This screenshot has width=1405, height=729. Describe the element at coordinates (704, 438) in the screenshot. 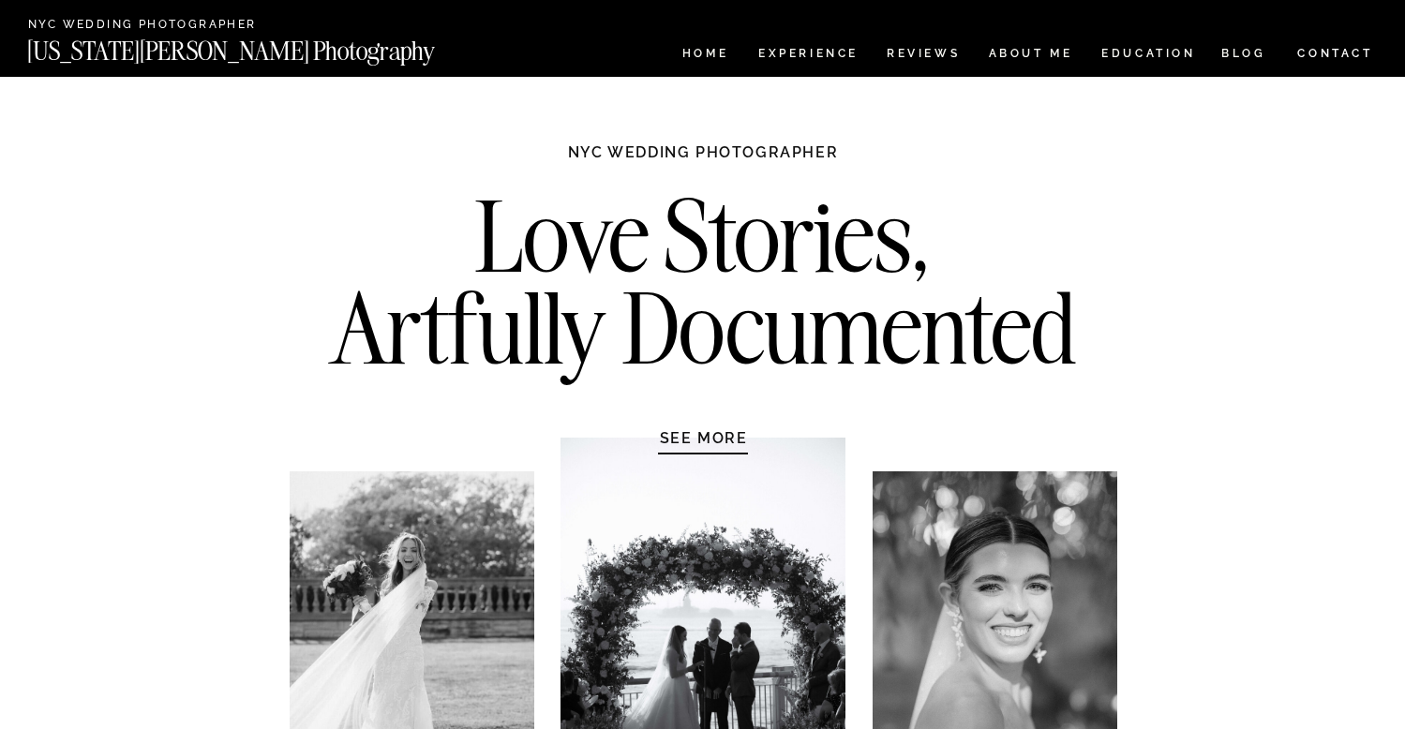

I see `h1: SEE MORE` at that location.